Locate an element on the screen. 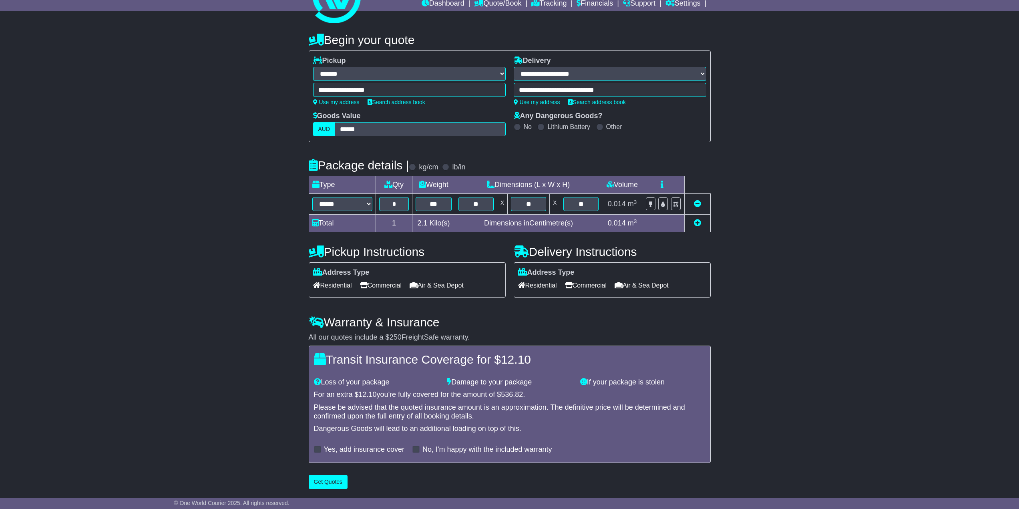 The height and width of the screenshot is (509, 1019). td: 1 is located at coordinates (394, 223).